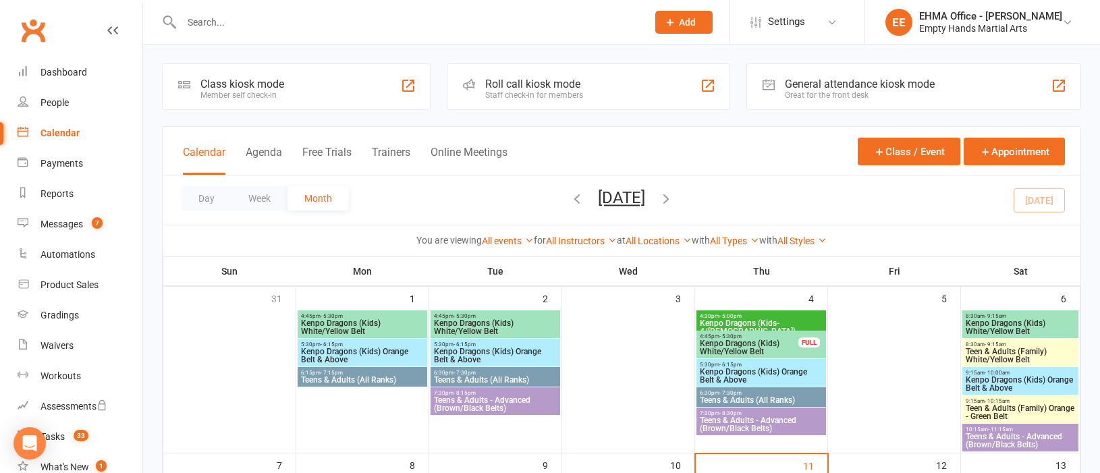 Image resolution: width=1100 pixels, height=473 pixels. What do you see at coordinates (61, 224) in the screenshot?
I see `div: Messages` at bounding box center [61, 224].